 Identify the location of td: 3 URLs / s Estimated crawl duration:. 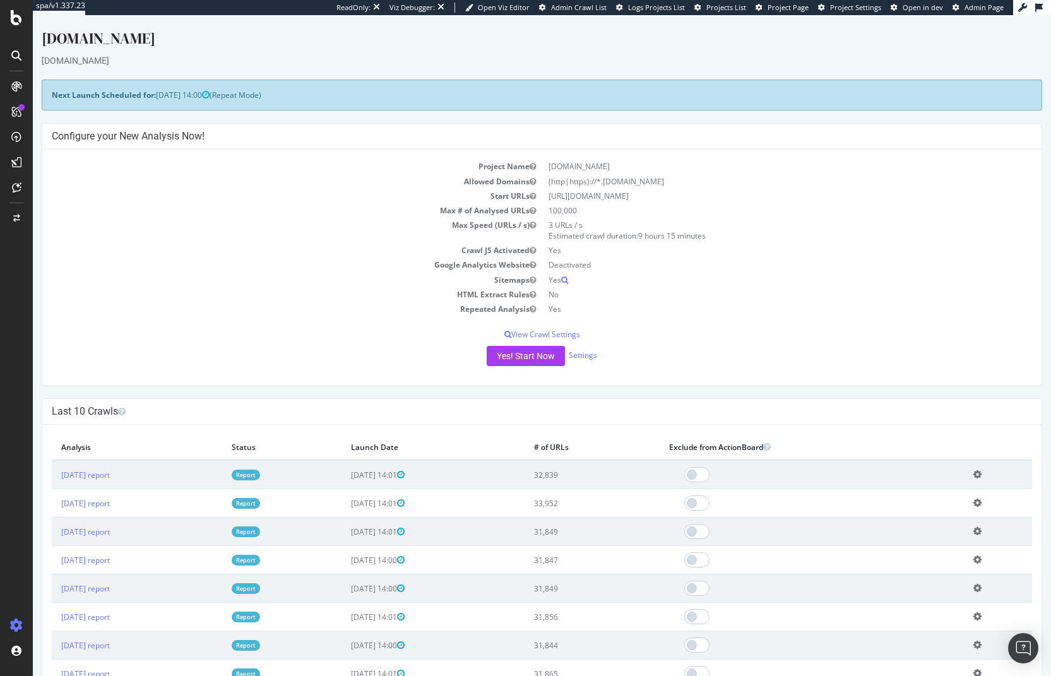
(754, 215).